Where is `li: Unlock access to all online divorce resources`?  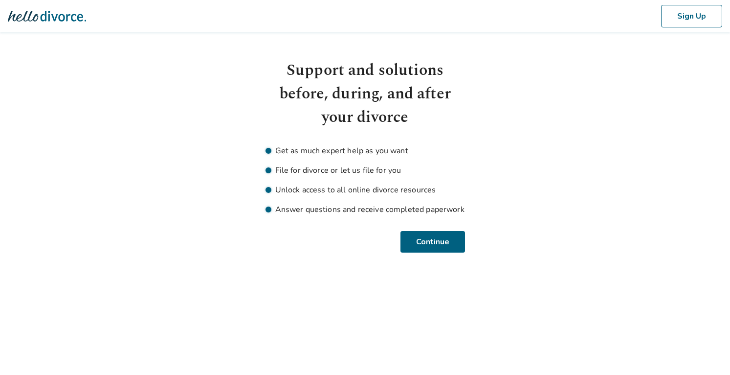 li: Unlock access to all online divorce resources is located at coordinates (365, 190).